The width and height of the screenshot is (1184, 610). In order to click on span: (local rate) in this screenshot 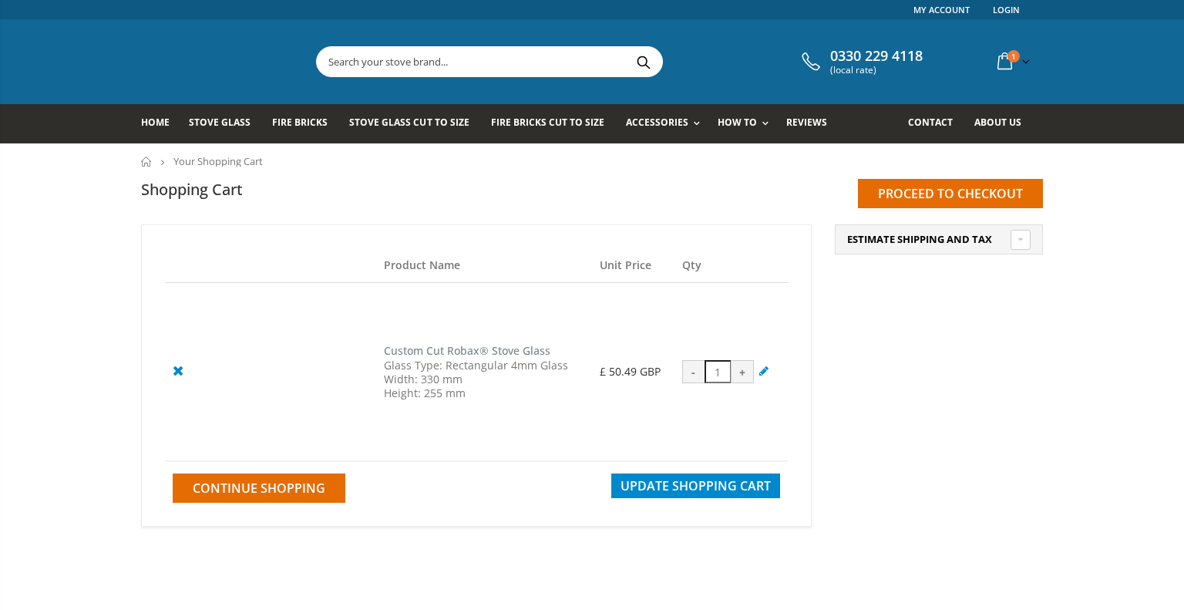, I will do `click(876, 70)`.